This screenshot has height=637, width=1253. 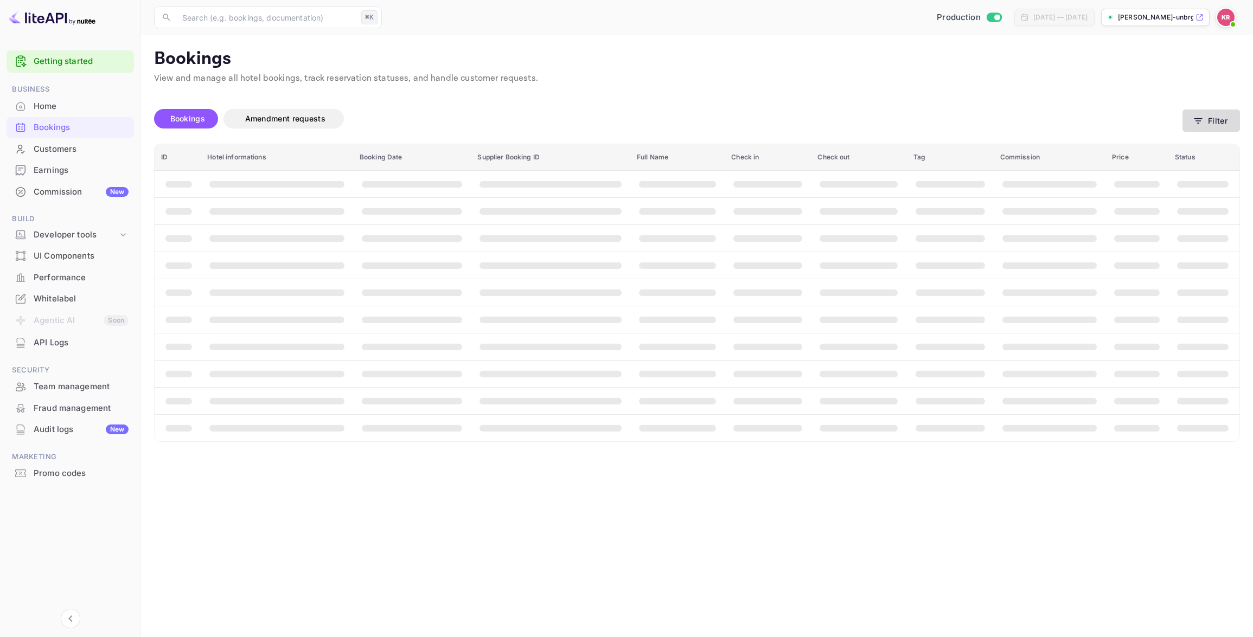 I want to click on th: Check in, so click(x=767, y=157).